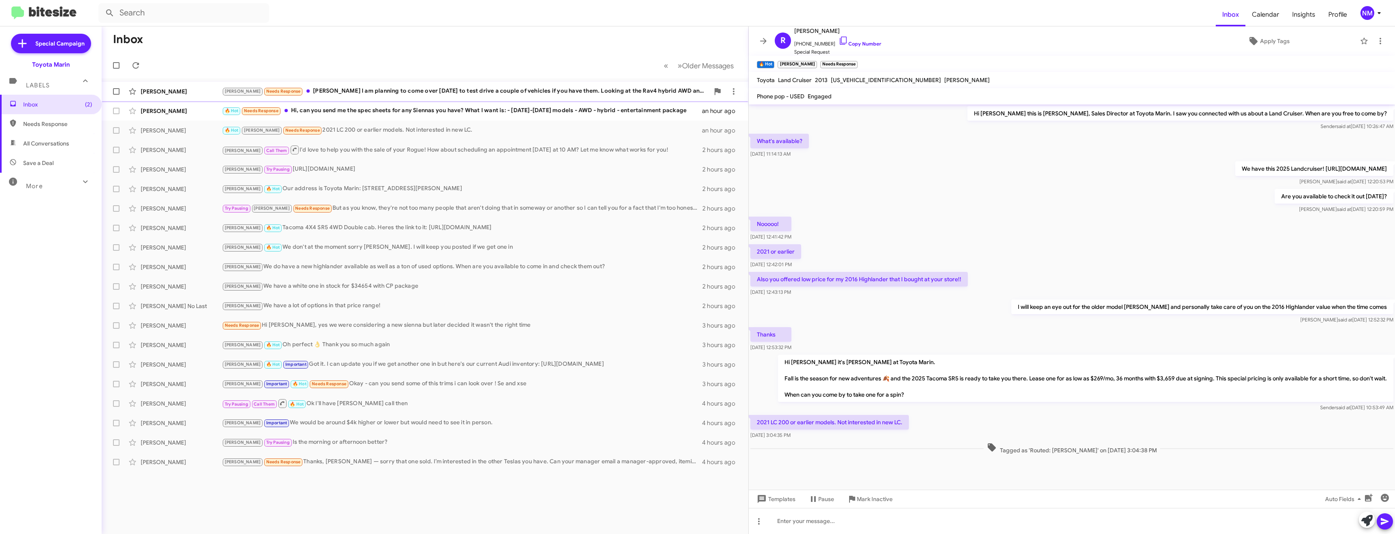  Describe the element at coordinates (776, 252) in the screenshot. I see `p: 2021 or earlier` at that location.